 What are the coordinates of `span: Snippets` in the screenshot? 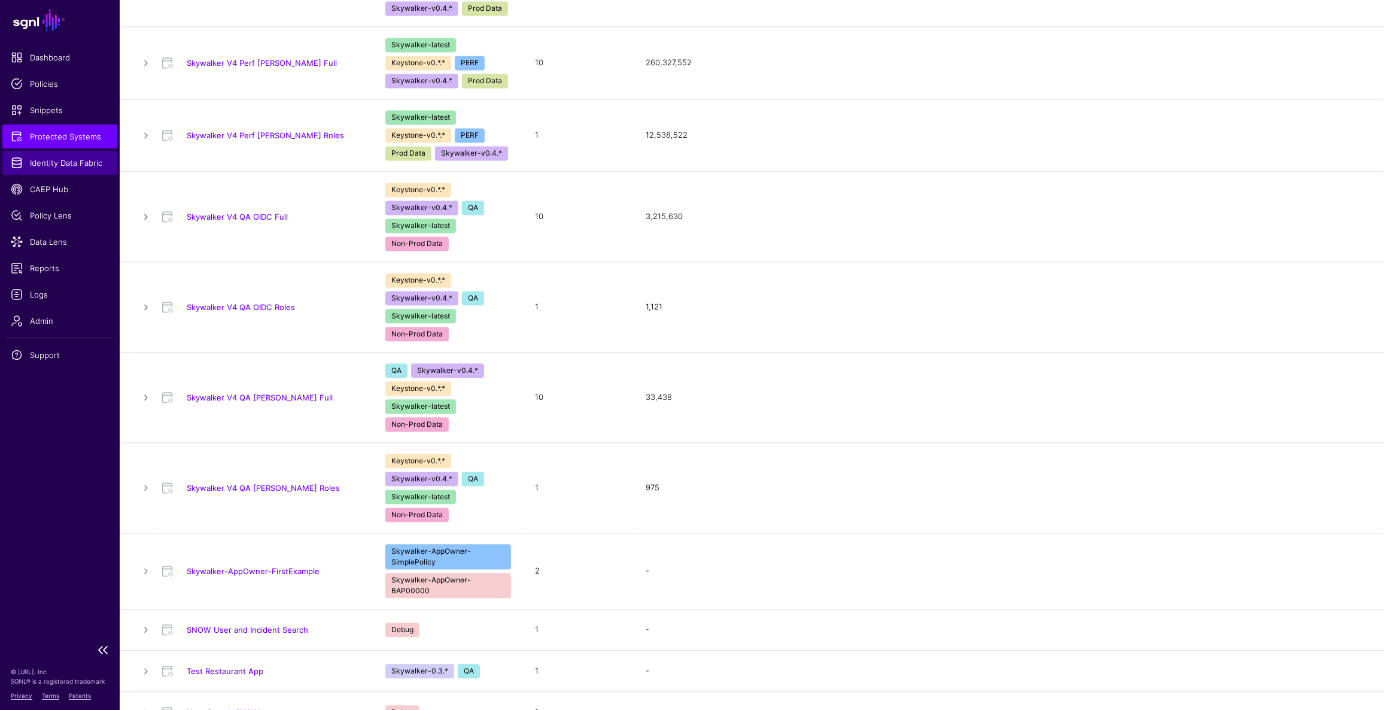 It's located at (60, 110).